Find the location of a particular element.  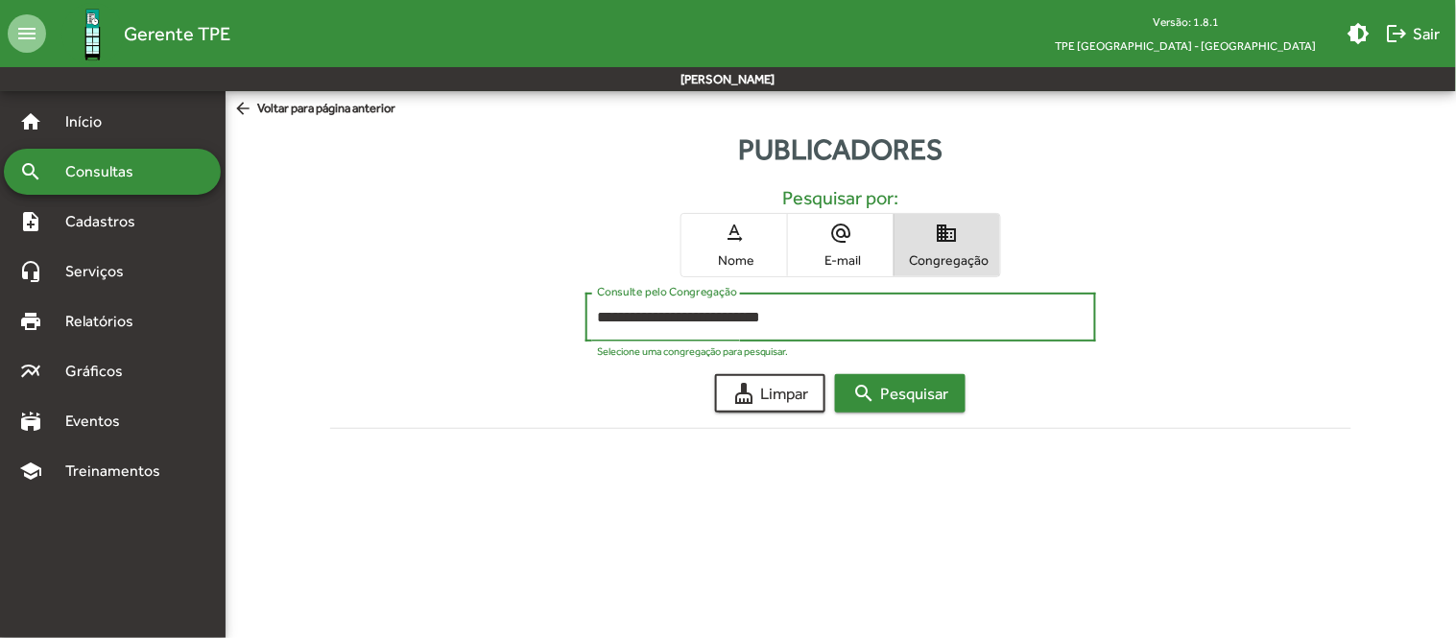

span: Consultas is located at coordinates (106, 172).